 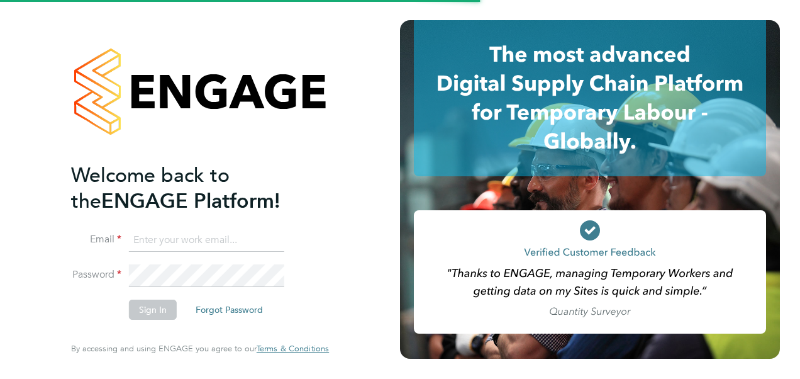 I want to click on span: Terms & Conditions, so click(x=292, y=348).